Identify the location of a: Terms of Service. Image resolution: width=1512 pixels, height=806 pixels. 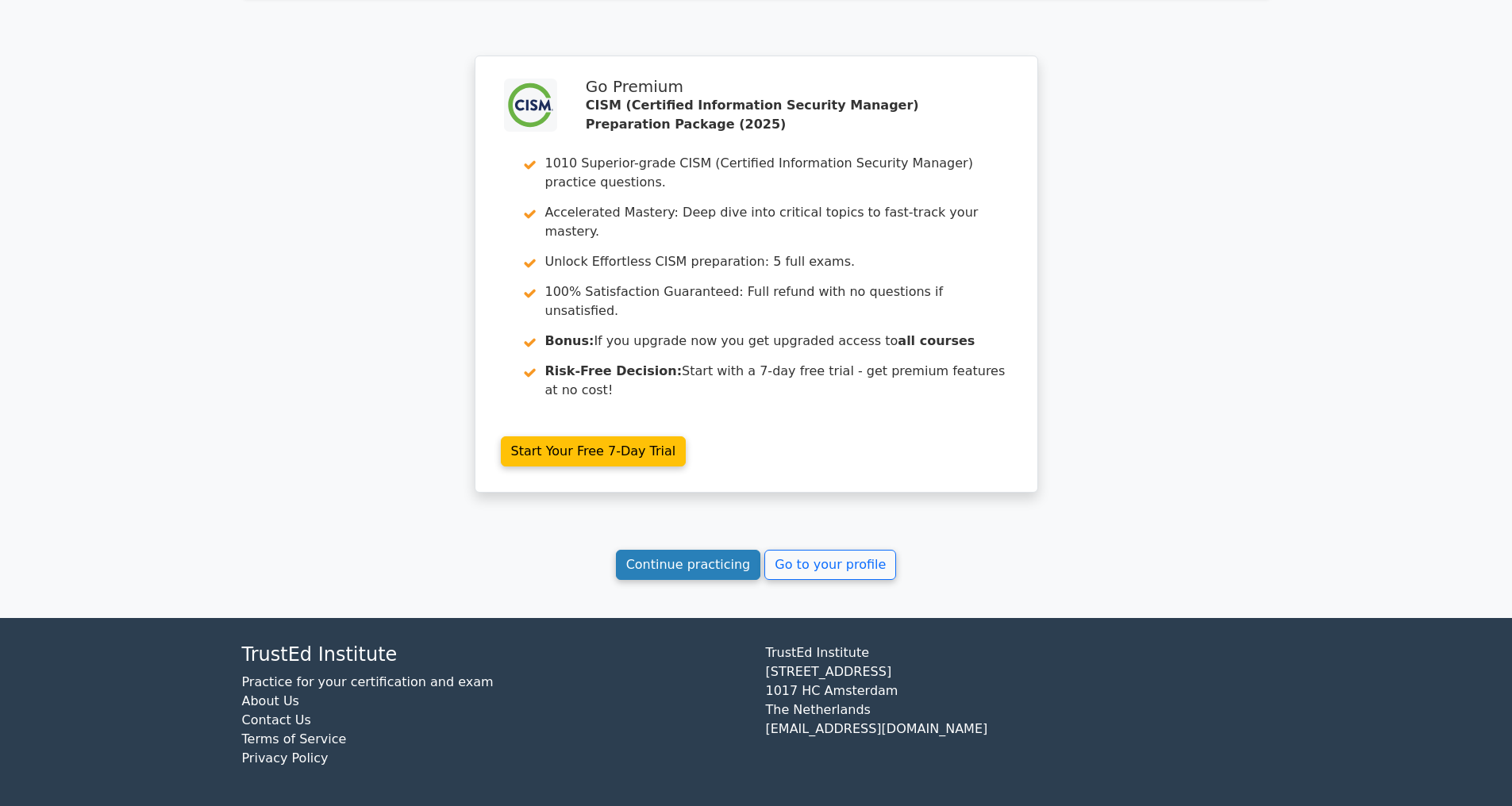
(295, 739).